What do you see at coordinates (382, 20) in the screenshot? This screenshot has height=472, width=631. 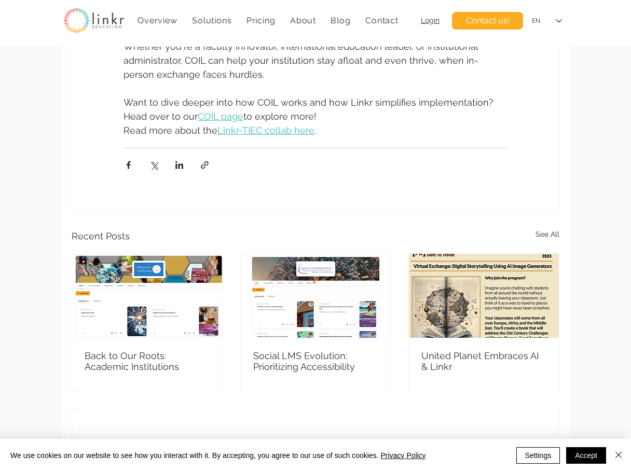 I see `span: Contact` at bounding box center [382, 20].